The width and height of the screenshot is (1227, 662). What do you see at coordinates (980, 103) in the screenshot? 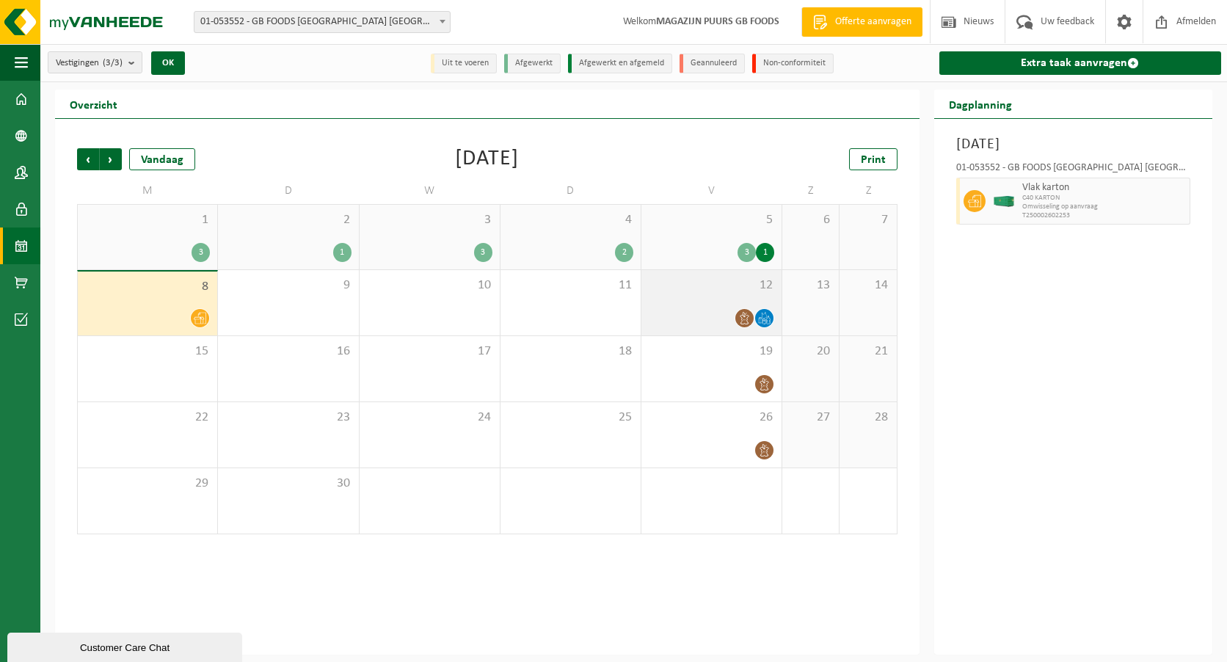
I see `h2: Dagplanning` at bounding box center [980, 103].